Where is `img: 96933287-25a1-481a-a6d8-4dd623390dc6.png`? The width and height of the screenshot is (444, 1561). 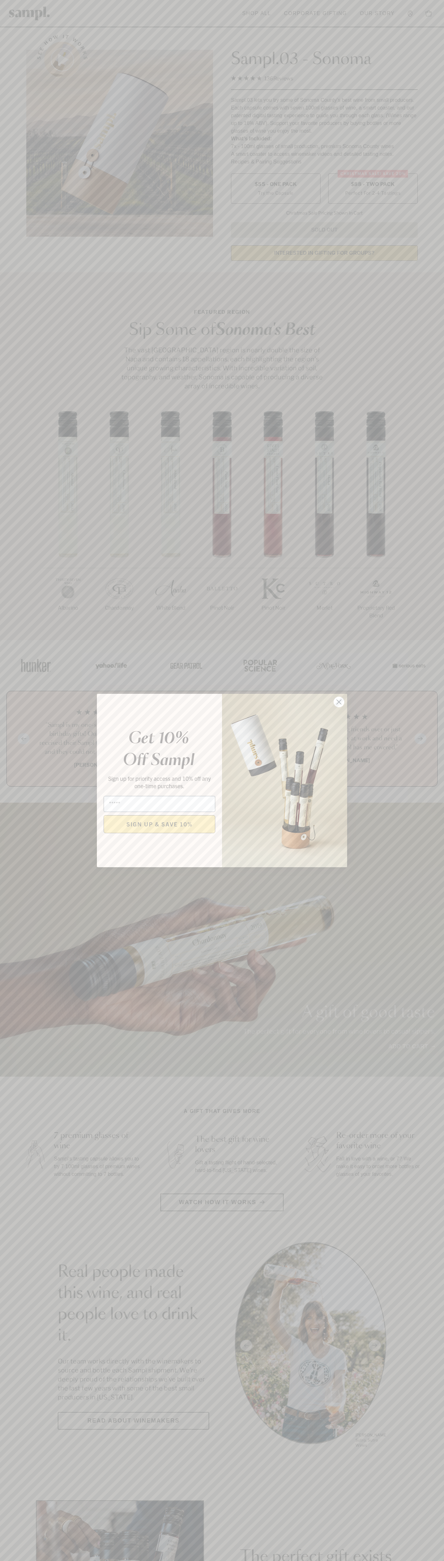 img: 96933287-25a1-481a-a6d8-4dd623390dc6.png is located at coordinates (285, 780).